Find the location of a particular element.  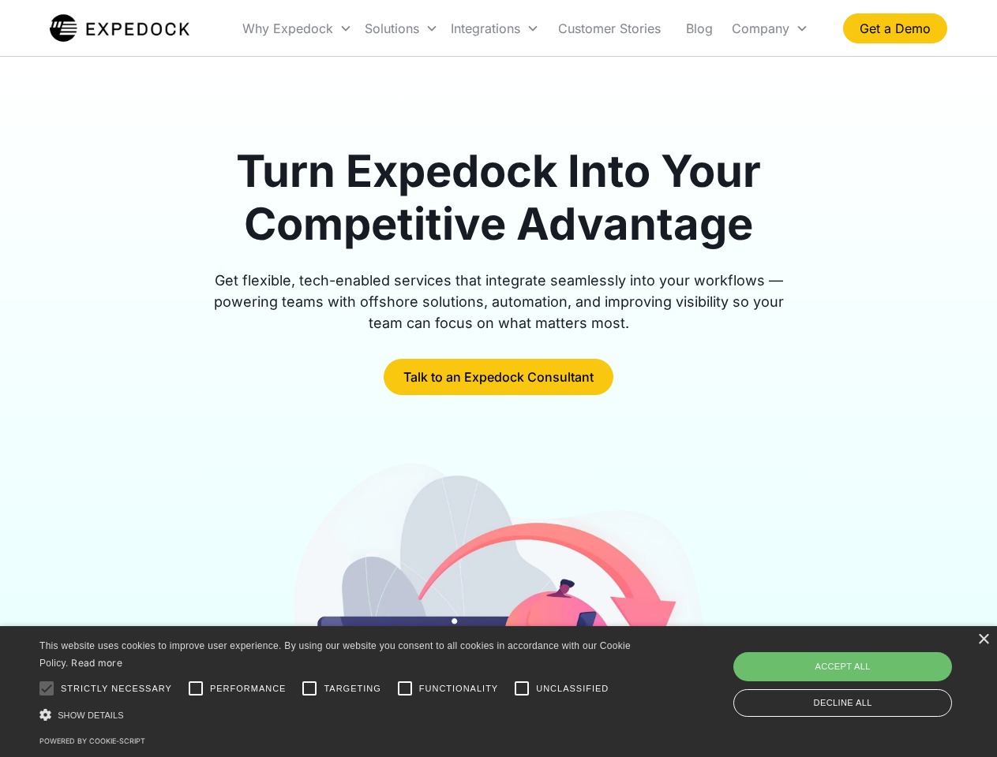

span: This website uses cookies to improve user experience. By using our website you consent to all coo... is located at coordinates (335, 655).